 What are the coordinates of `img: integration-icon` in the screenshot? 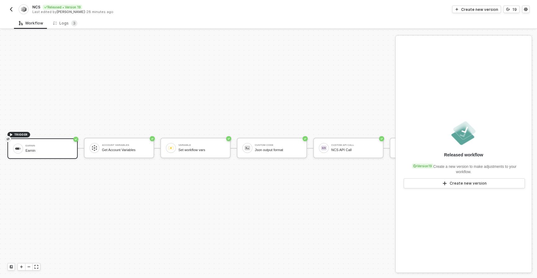 It's located at (23, 9).